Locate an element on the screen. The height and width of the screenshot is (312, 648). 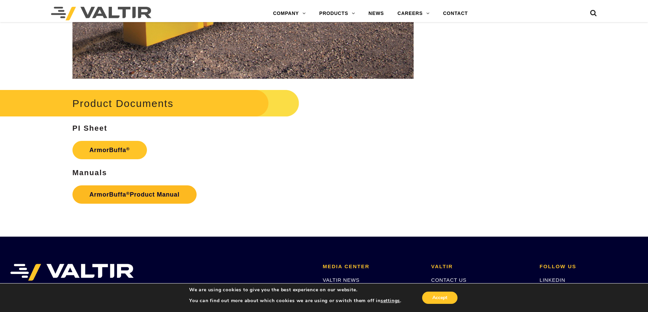
img: Valtir is located at coordinates (101, 14).